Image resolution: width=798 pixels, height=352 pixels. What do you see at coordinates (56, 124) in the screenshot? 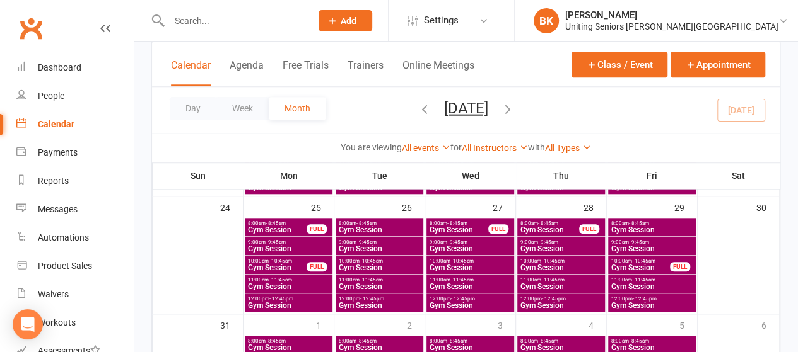
I see `div: Calendar` at bounding box center [56, 124].